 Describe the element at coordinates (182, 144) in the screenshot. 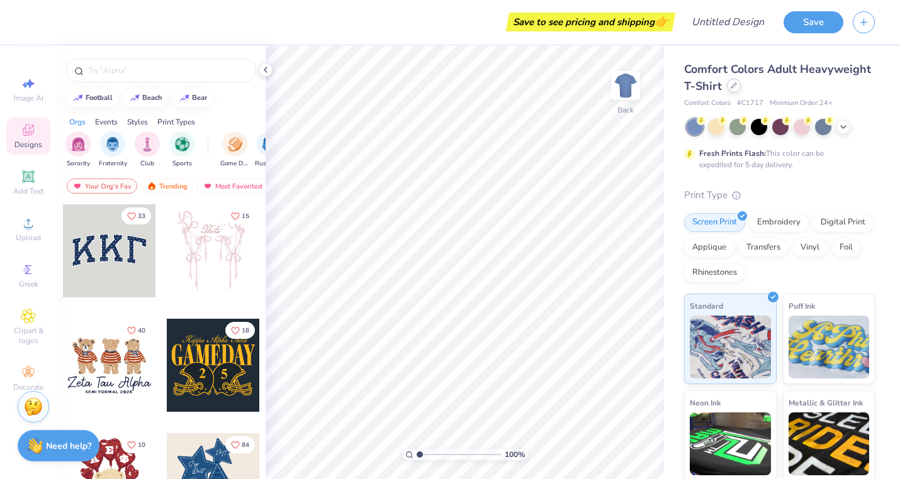

I see `img: Sports Image` at that location.